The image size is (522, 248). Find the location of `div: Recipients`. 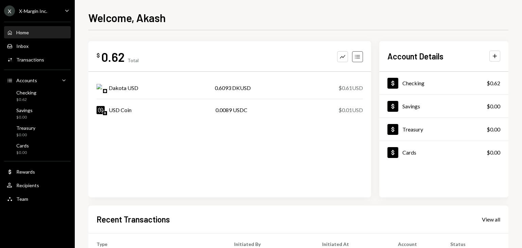

div: Recipients is located at coordinates (28, 185).